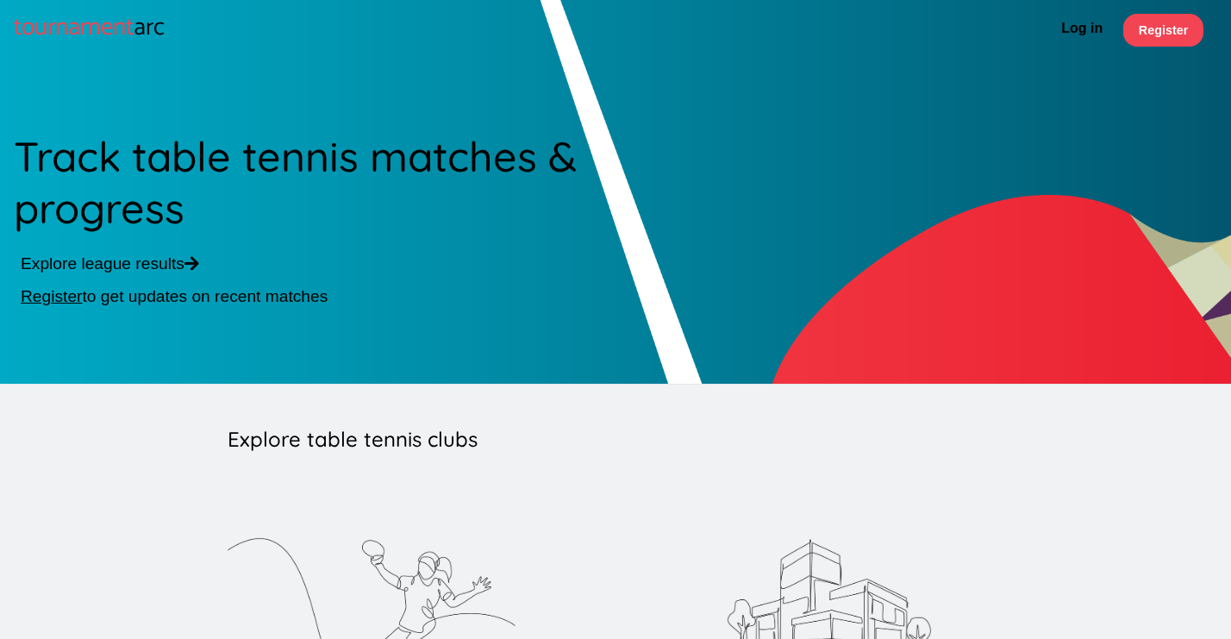 Image resolution: width=1231 pixels, height=639 pixels. I want to click on p: to get updates on recent matches, so click(322, 297).